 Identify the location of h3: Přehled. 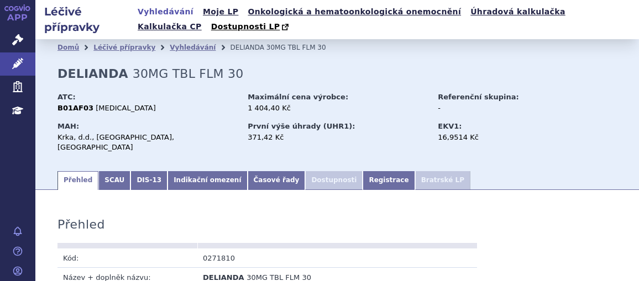
(81, 225).